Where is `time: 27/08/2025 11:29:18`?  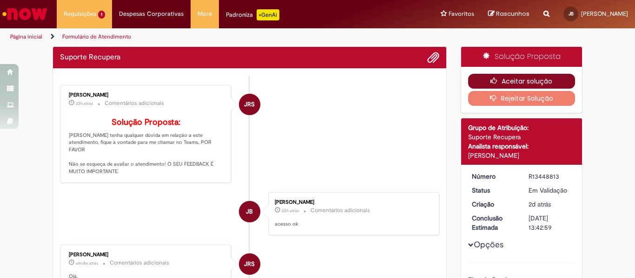
time: 27/08/2025 11:29:18 is located at coordinates (84, 104).